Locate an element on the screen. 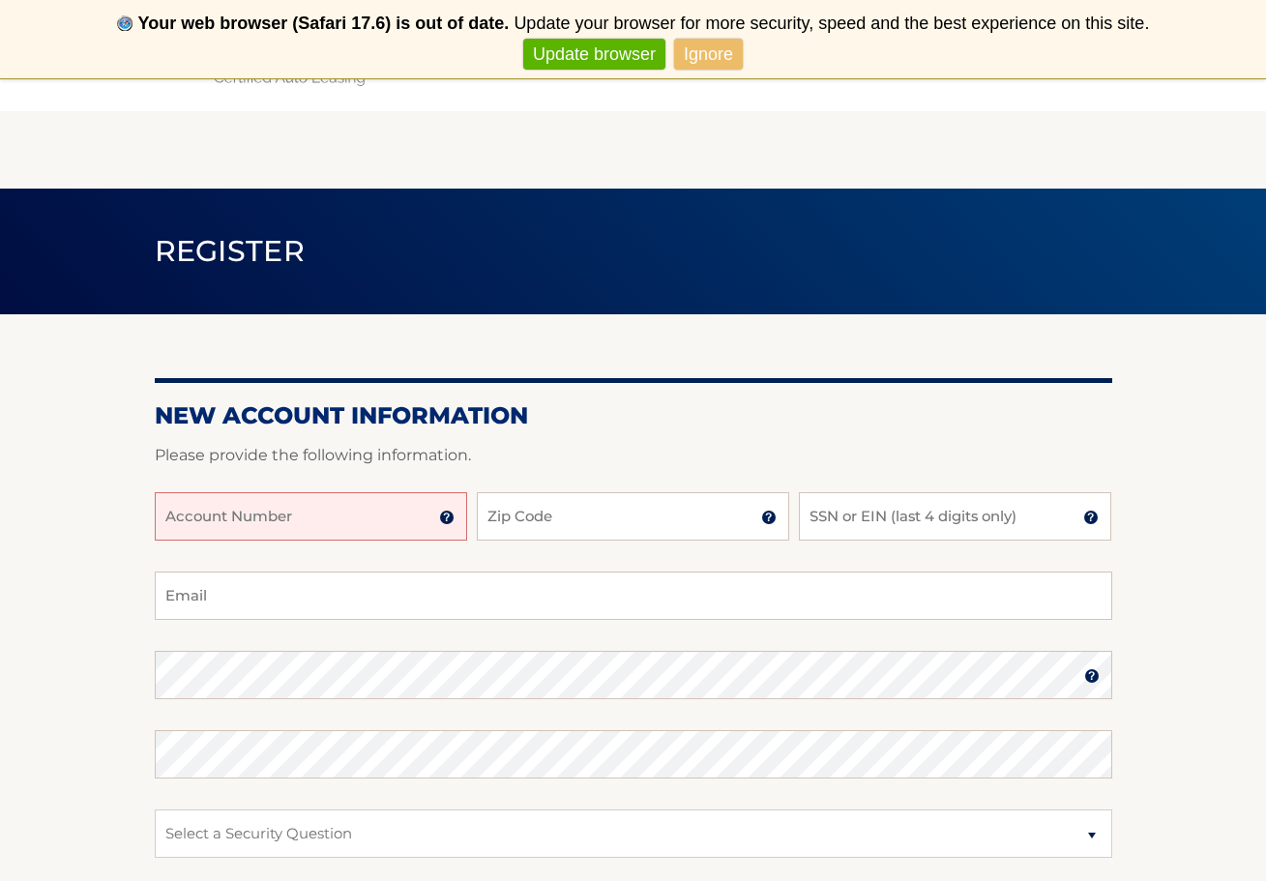 The image size is (1266, 881). input: Zip Code is located at coordinates (633, 517).